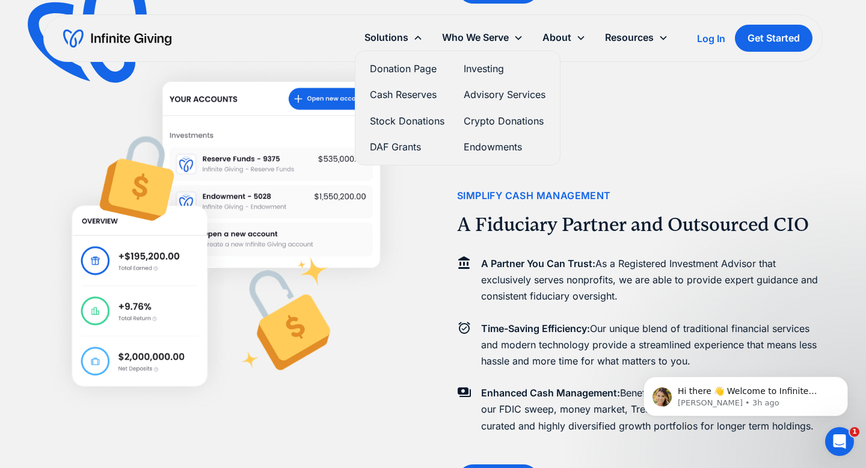 The image size is (866, 468). What do you see at coordinates (534, 195) in the screenshot?
I see `div: simplify CASH MANAGEMENT` at bounding box center [534, 195].